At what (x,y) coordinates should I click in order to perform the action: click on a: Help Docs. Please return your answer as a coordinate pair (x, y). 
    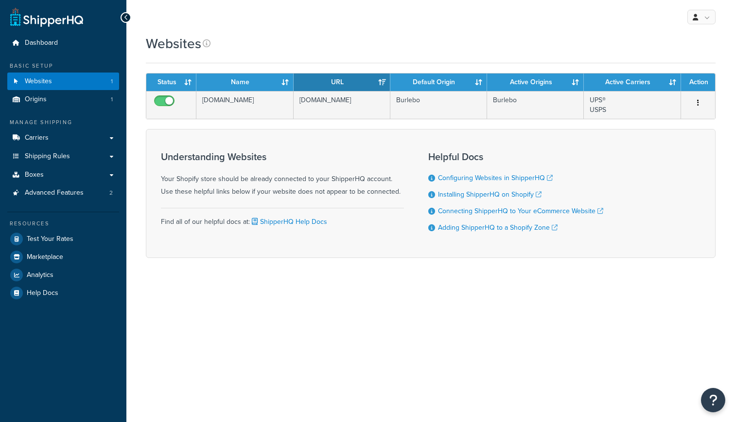
    Looking at the image, I should click on (63, 293).